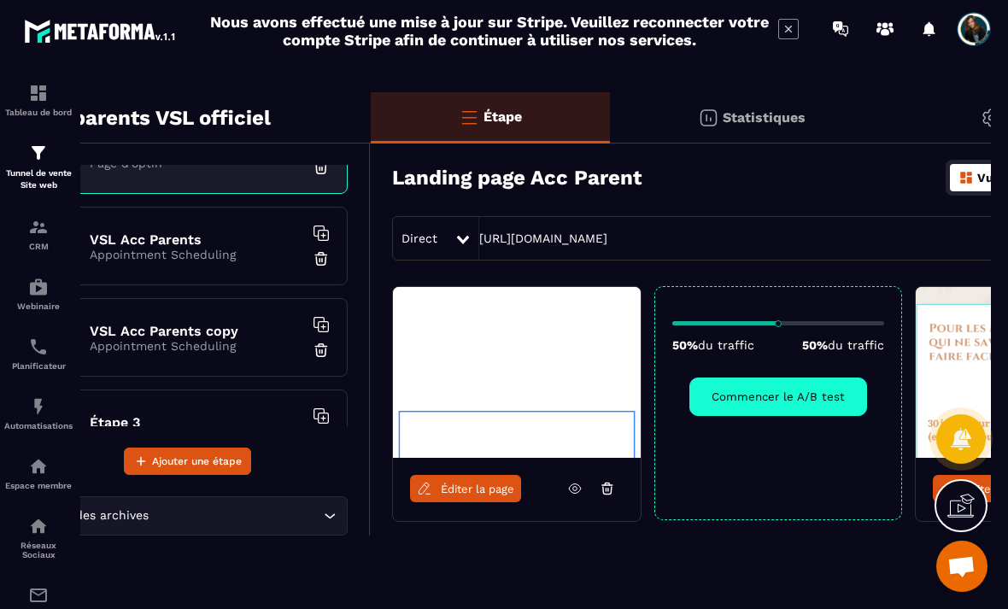 The height and width of the screenshot is (609, 1008). I want to click on a: automationsautomationsWebinaire, so click(38, 294).